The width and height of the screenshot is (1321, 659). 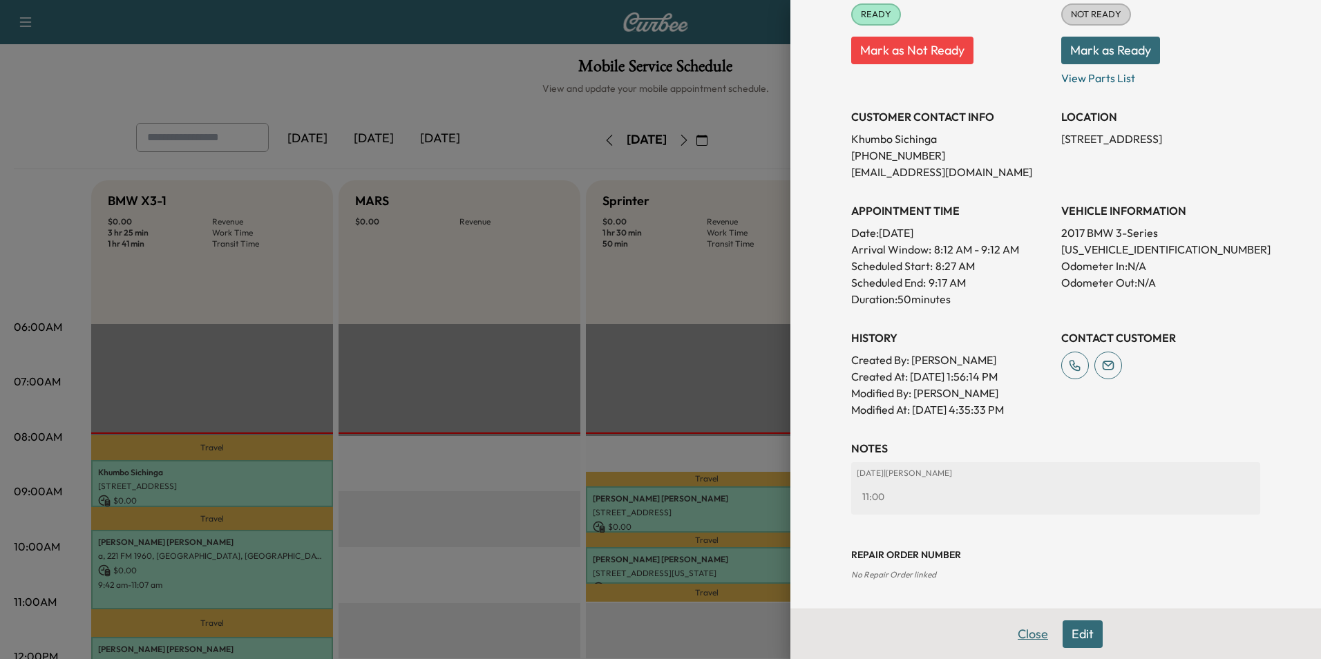 What do you see at coordinates (893, 574) in the screenshot?
I see `span: No Repair Order linked` at bounding box center [893, 574].